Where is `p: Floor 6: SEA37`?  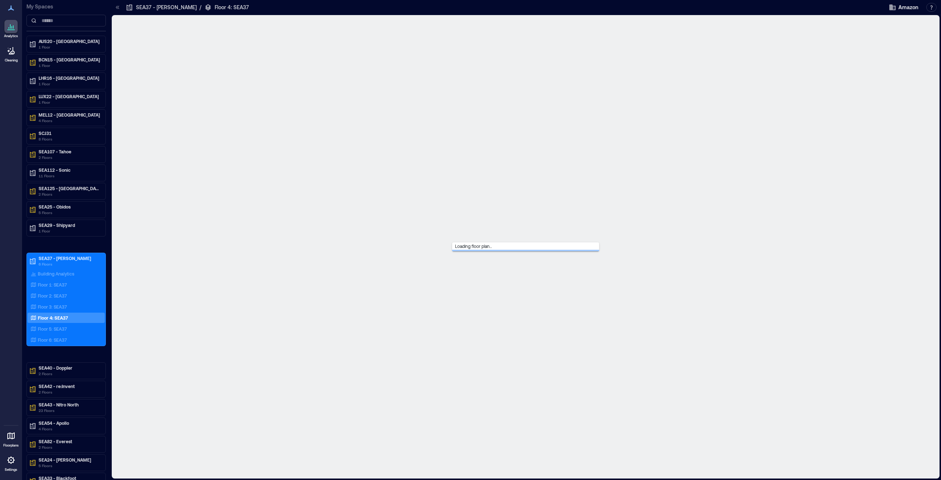
p: Floor 6: SEA37 is located at coordinates (52, 340).